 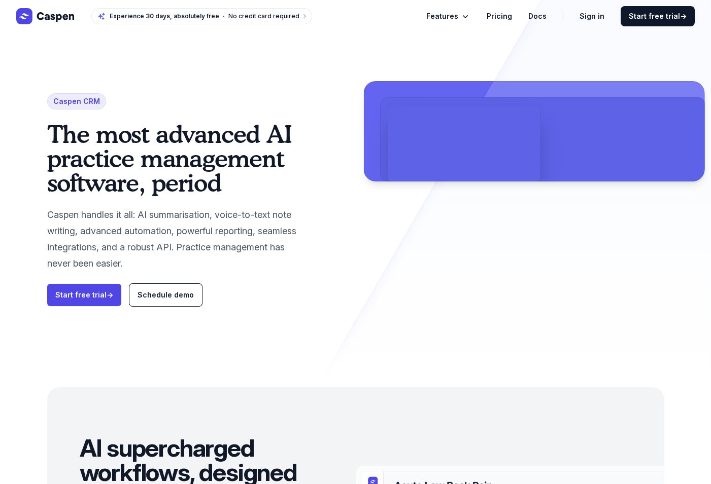 What do you see at coordinates (177, 239) in the screenshot?
I see `p: Caspen handles it all: AI summarisation, voice-to-text note writing, advanced automation, powerfu...` at bounding box center [177, 239].